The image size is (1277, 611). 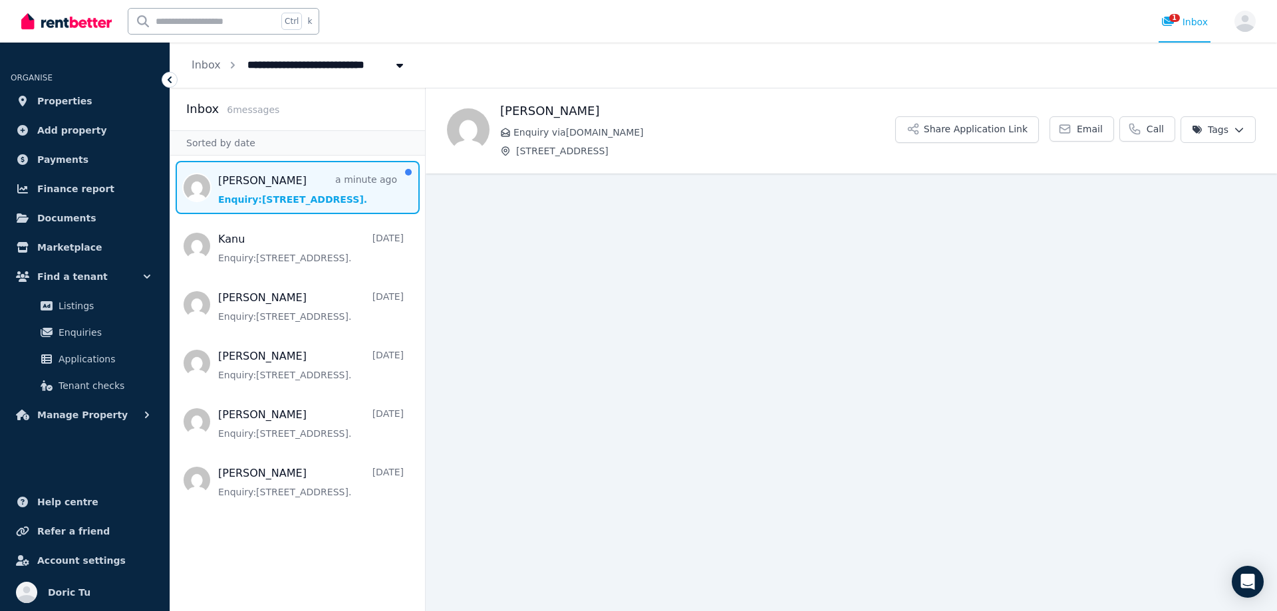 What do you see at coordinates (297, 334) in the screenshot?
I see `nav: Message list` at bounding box center [297, 334].